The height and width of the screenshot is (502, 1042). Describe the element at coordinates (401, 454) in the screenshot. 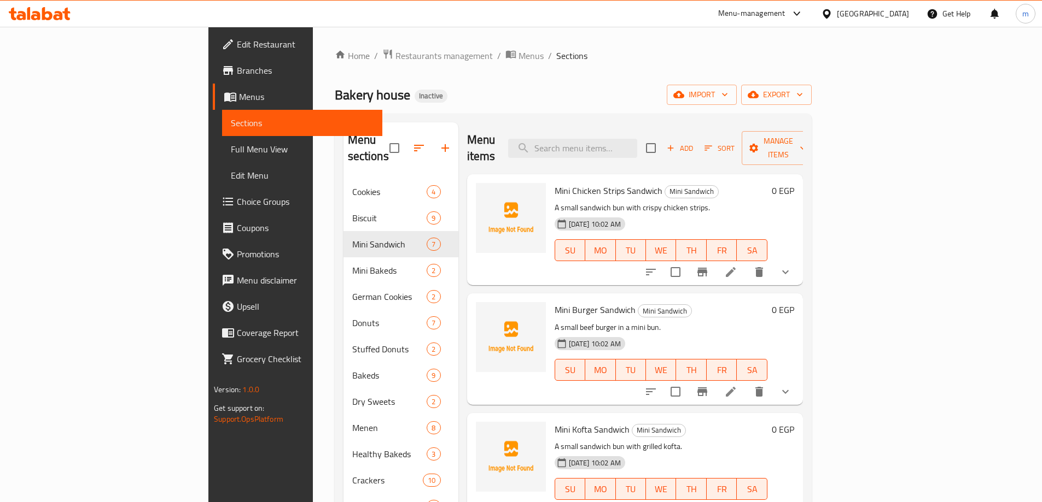

I see `div: Healthy Bakeds3` at that location.